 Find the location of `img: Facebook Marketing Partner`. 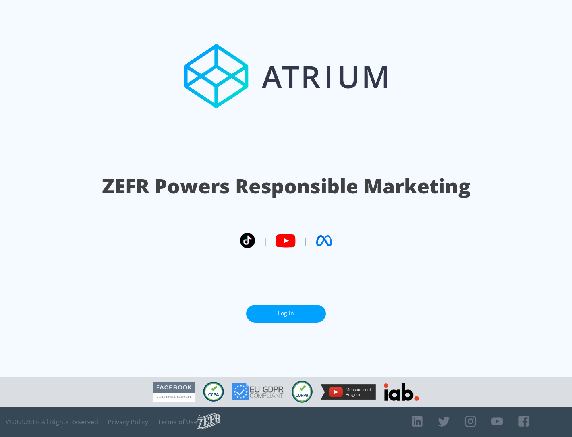

img: Facebook Marketing Partner is located at coordinates (174, 392).